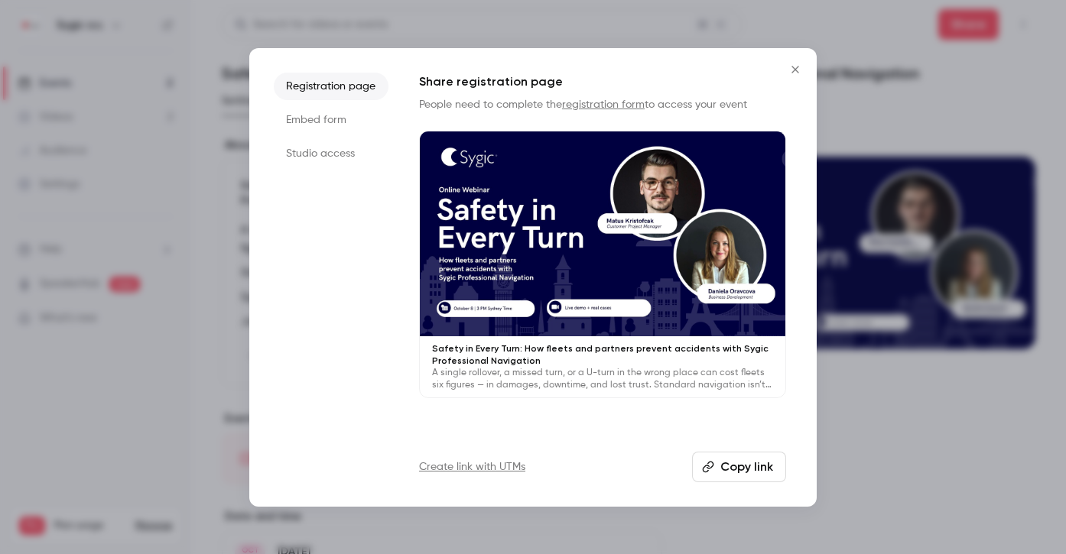 This screenshot has height=554, width=1066. I want to click on p: Safety in Every Turn: How fleets and partners prevent accidents with Sygic Professional Navigation, so click(602, 355).